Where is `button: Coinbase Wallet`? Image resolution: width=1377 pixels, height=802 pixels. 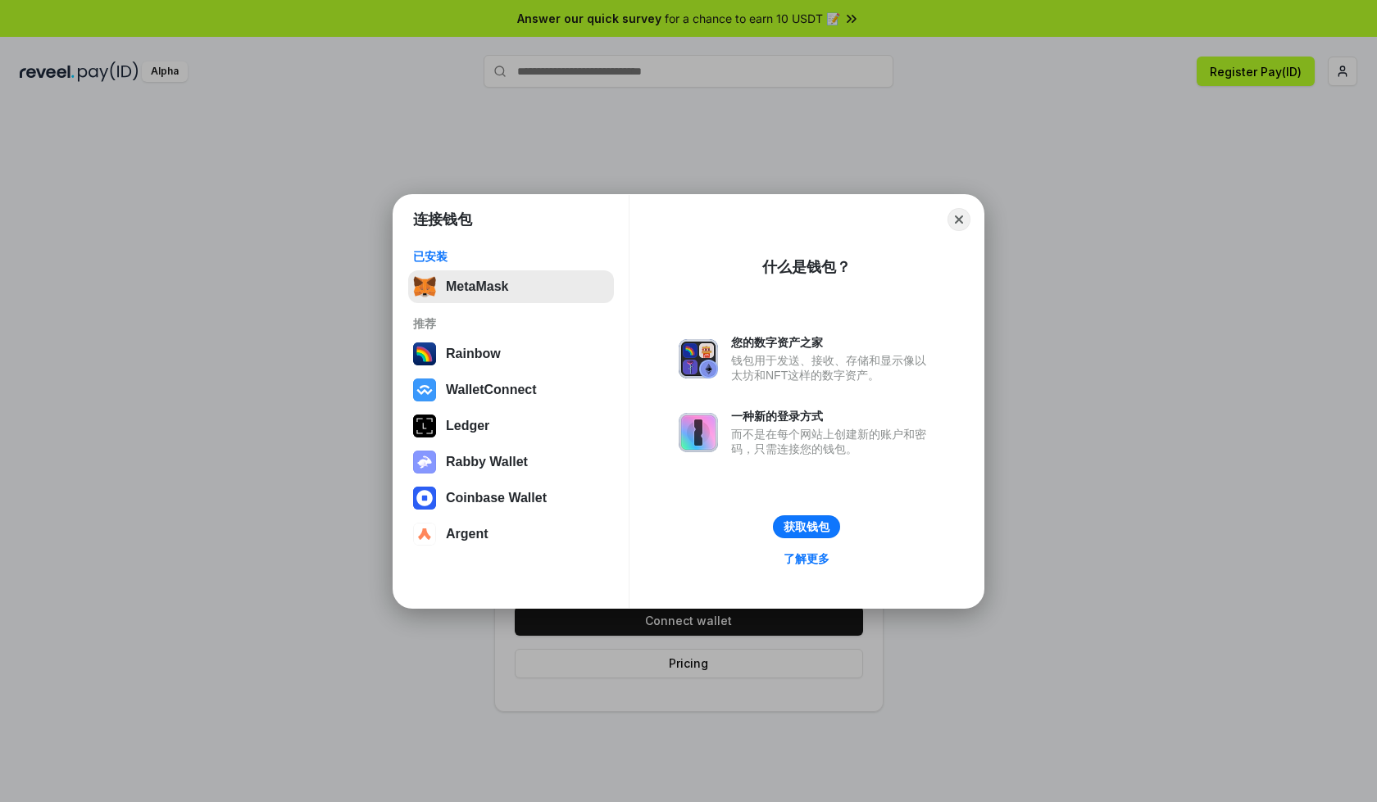 button: Coinbase Wallet is located at coordinates (511, 498).